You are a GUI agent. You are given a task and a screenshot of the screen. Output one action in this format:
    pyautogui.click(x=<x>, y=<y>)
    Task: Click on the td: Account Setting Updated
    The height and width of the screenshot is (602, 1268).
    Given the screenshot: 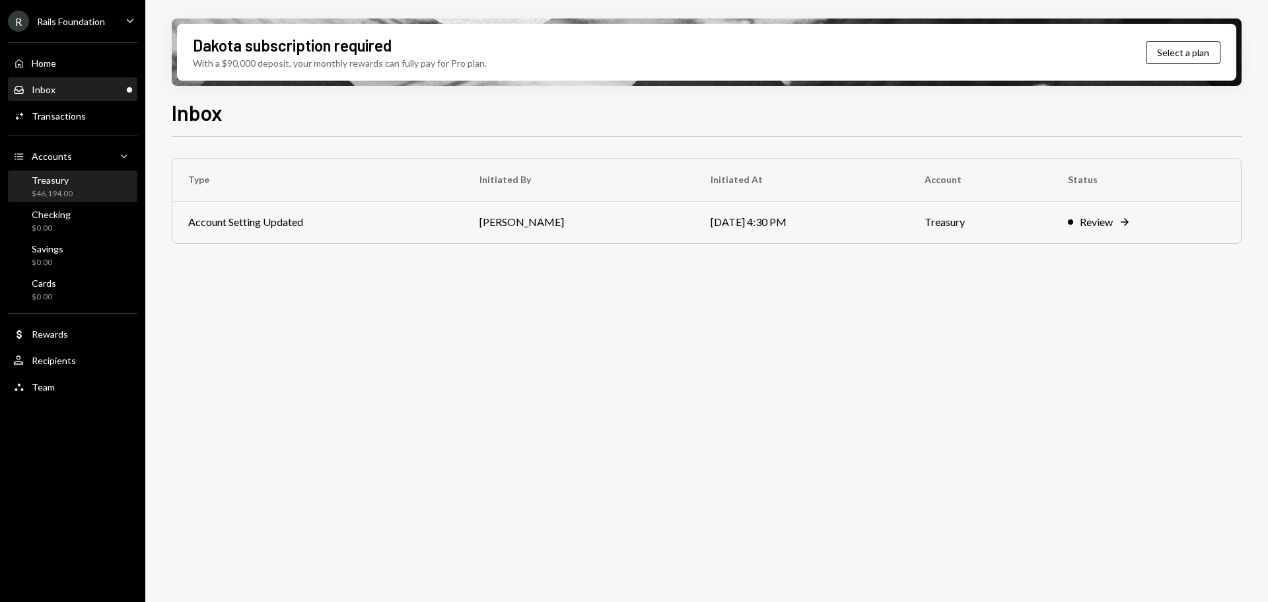 What is the action you would take?
    pyautogui.click(x=318, y=222)
    